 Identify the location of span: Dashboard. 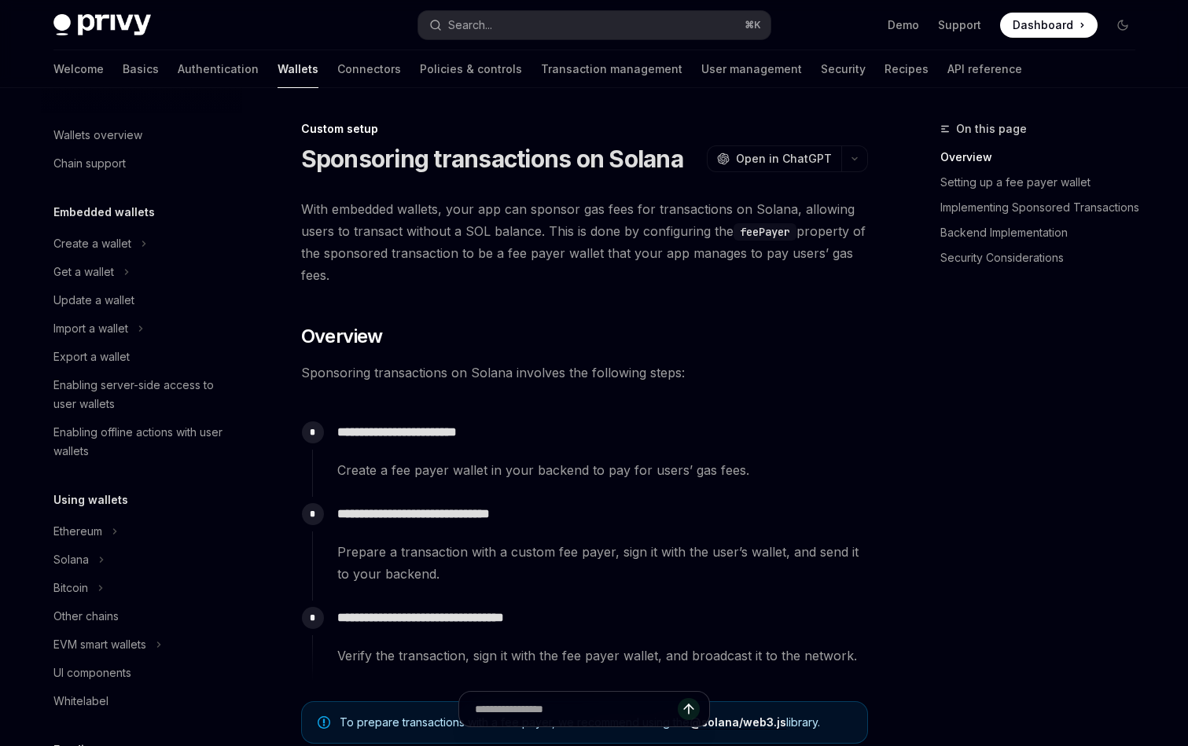
(1042, 25).